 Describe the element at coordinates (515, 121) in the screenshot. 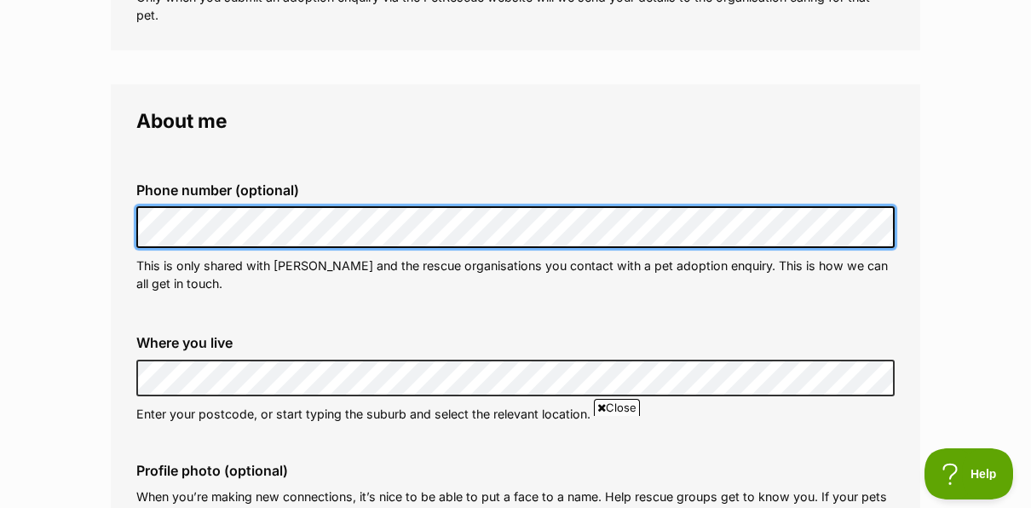

I see `legend: About me` at that location.